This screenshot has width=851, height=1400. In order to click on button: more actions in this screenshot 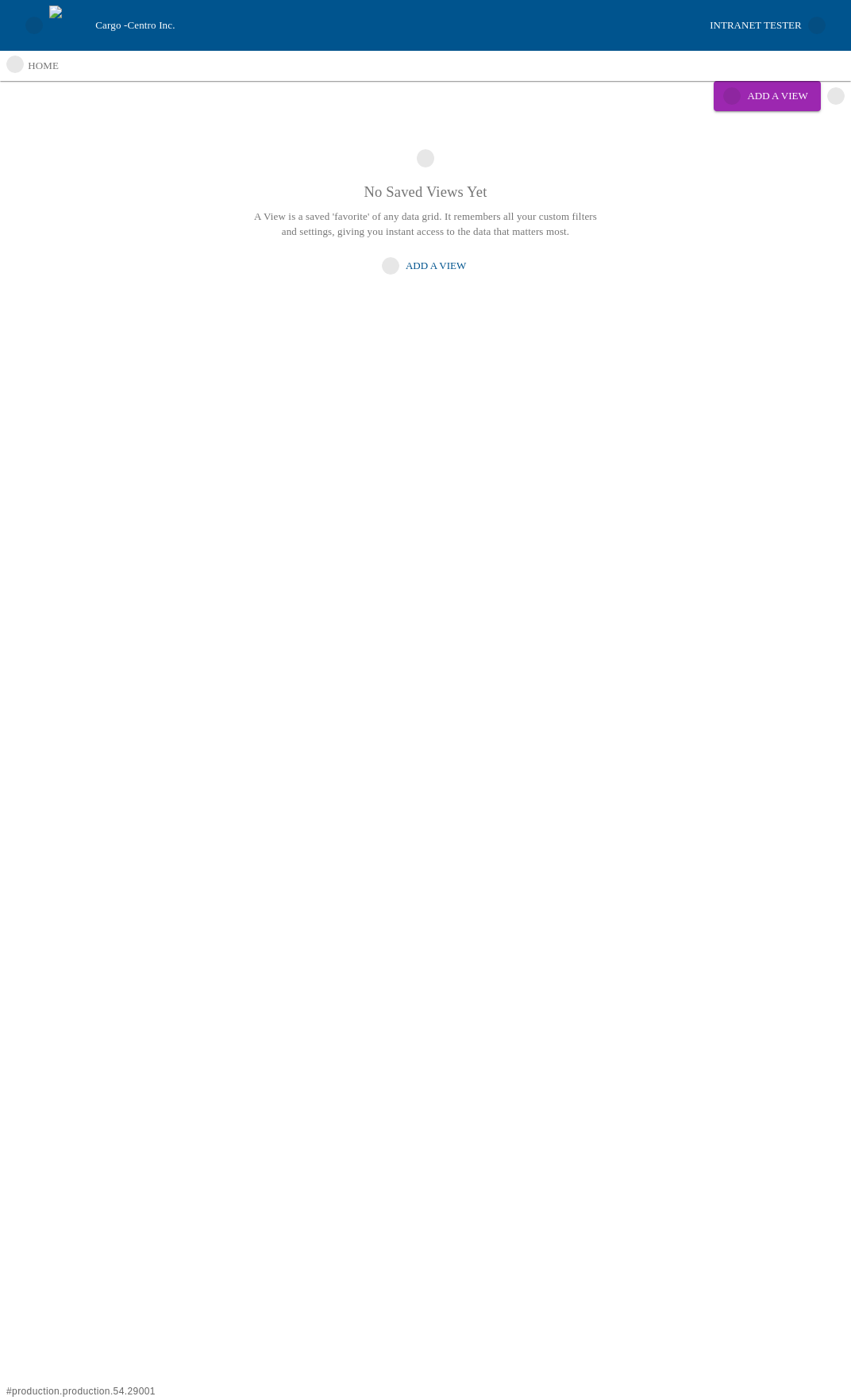, I will do `click(836, 96)`.